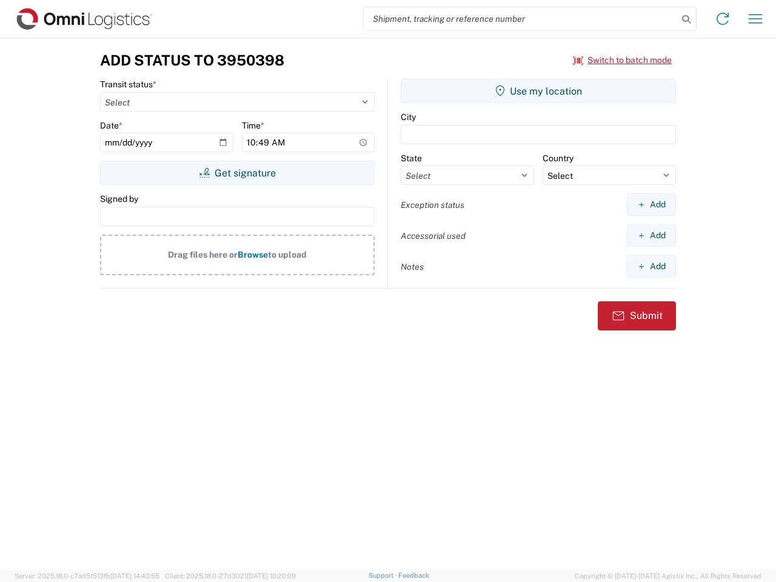 The height and width of the screenshot is (582, 776). What do you see at coordinates (203, 255) in the screenshot?
I see `span: Drag files here or` at bounding box center [203, 255].